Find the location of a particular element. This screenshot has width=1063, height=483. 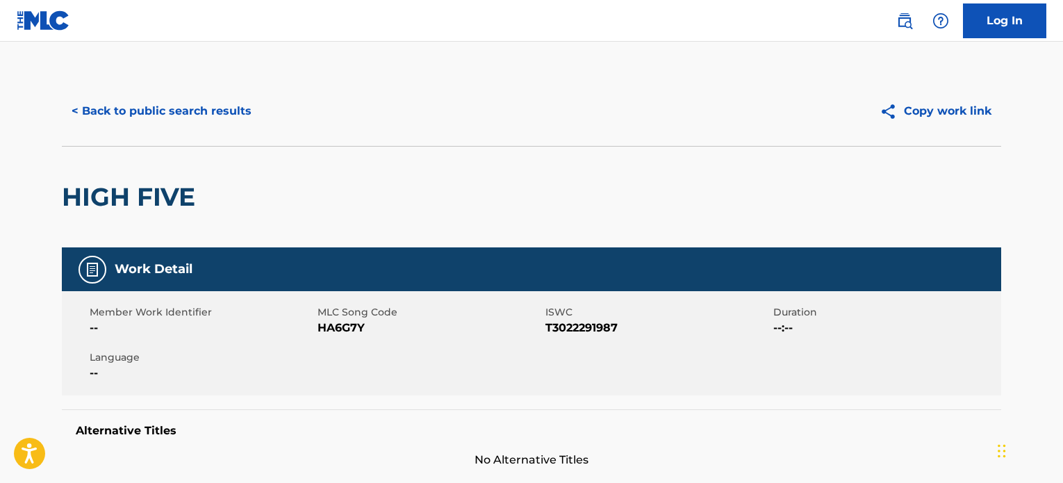

div: Drag is located at coordinates (1002, 451).